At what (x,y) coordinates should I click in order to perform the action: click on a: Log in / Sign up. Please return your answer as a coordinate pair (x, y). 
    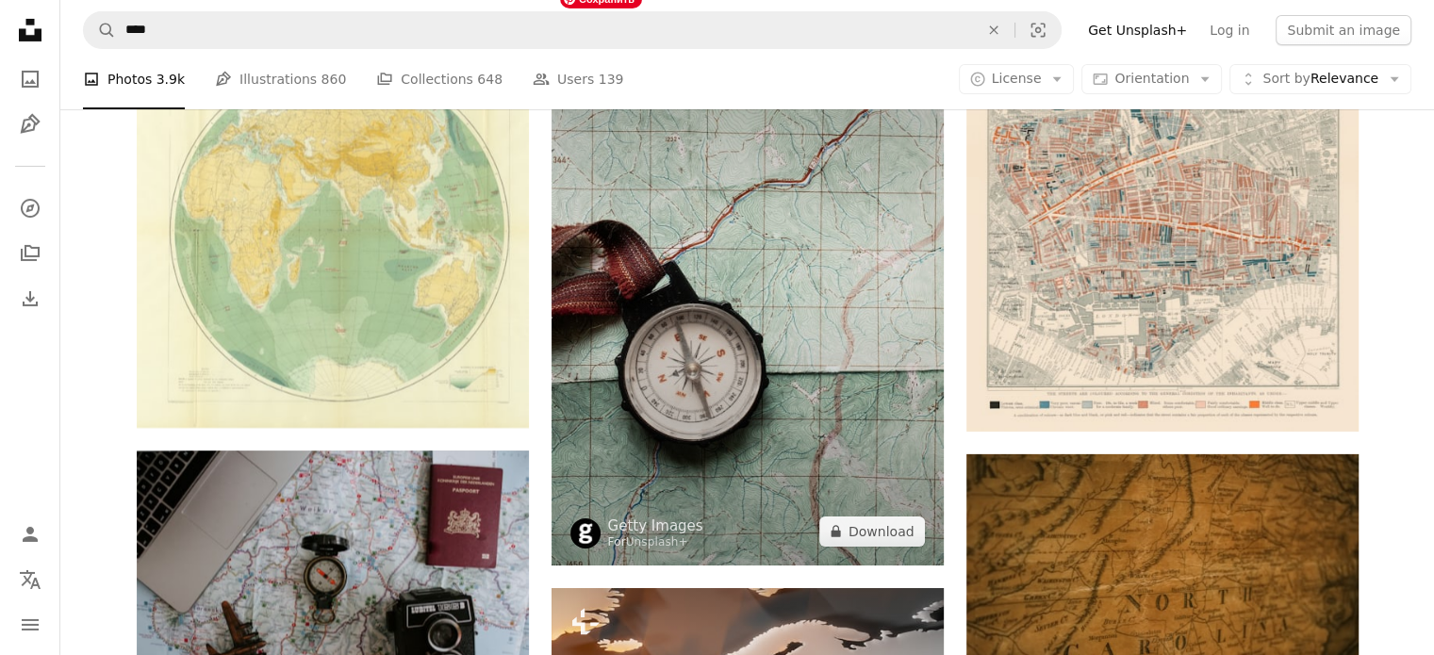
    Looking at the image, I should click on (30, 534).